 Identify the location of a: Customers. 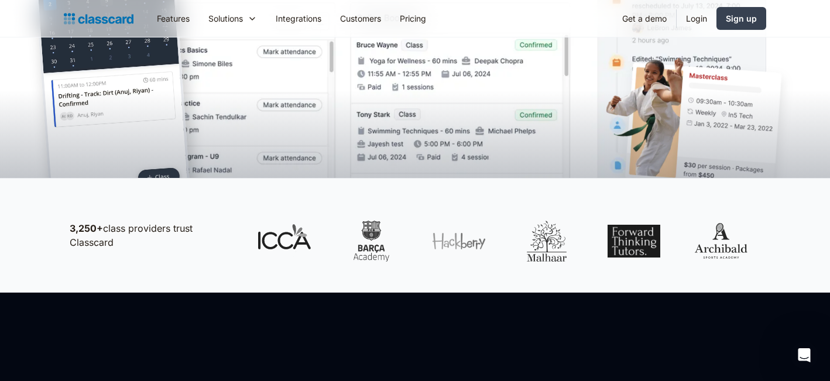
(361, 18).